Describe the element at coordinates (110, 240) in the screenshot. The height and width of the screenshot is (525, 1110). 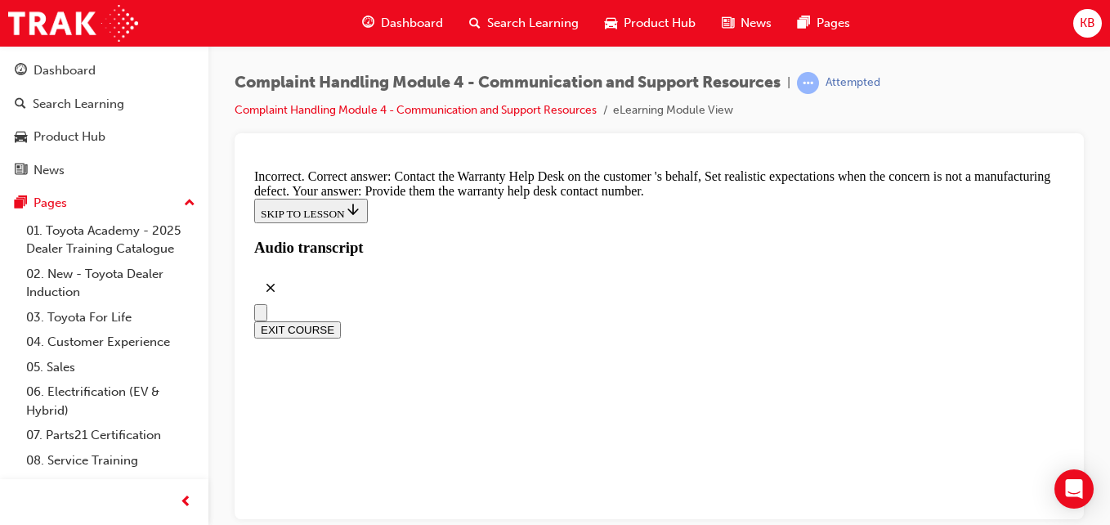
I see `a: 01. Toyota Academy - 2025 Dealer Training Catalogue` at that location.